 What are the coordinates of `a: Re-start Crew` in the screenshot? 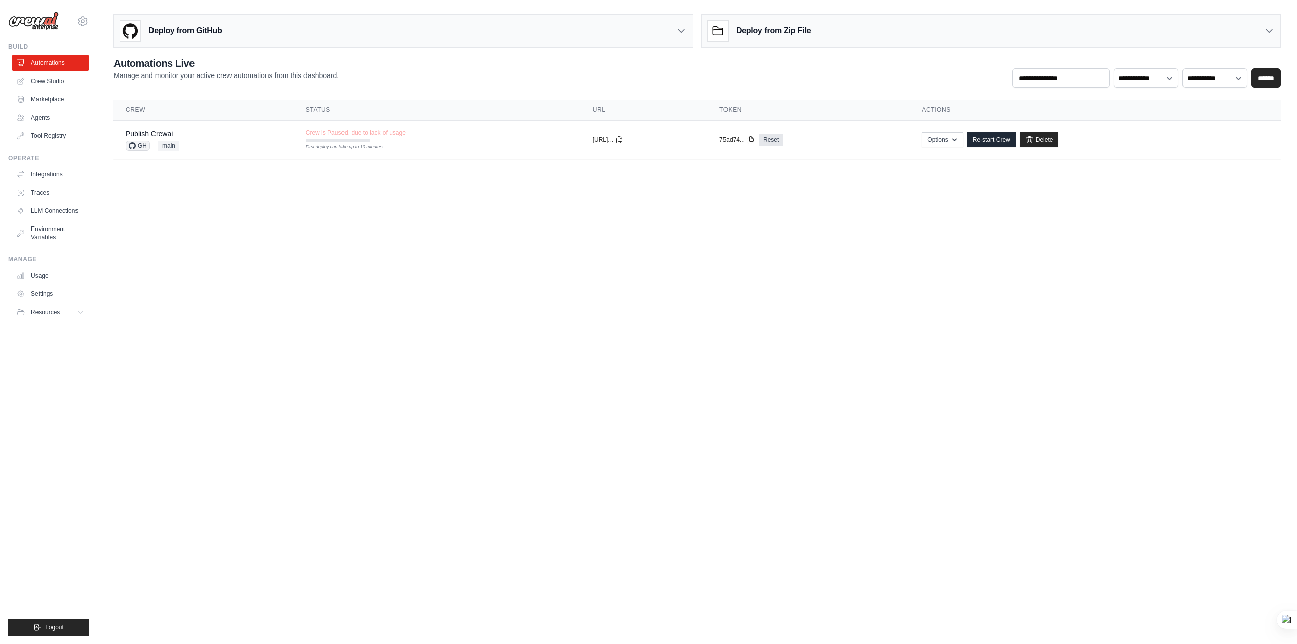 It's located at (992, 140).